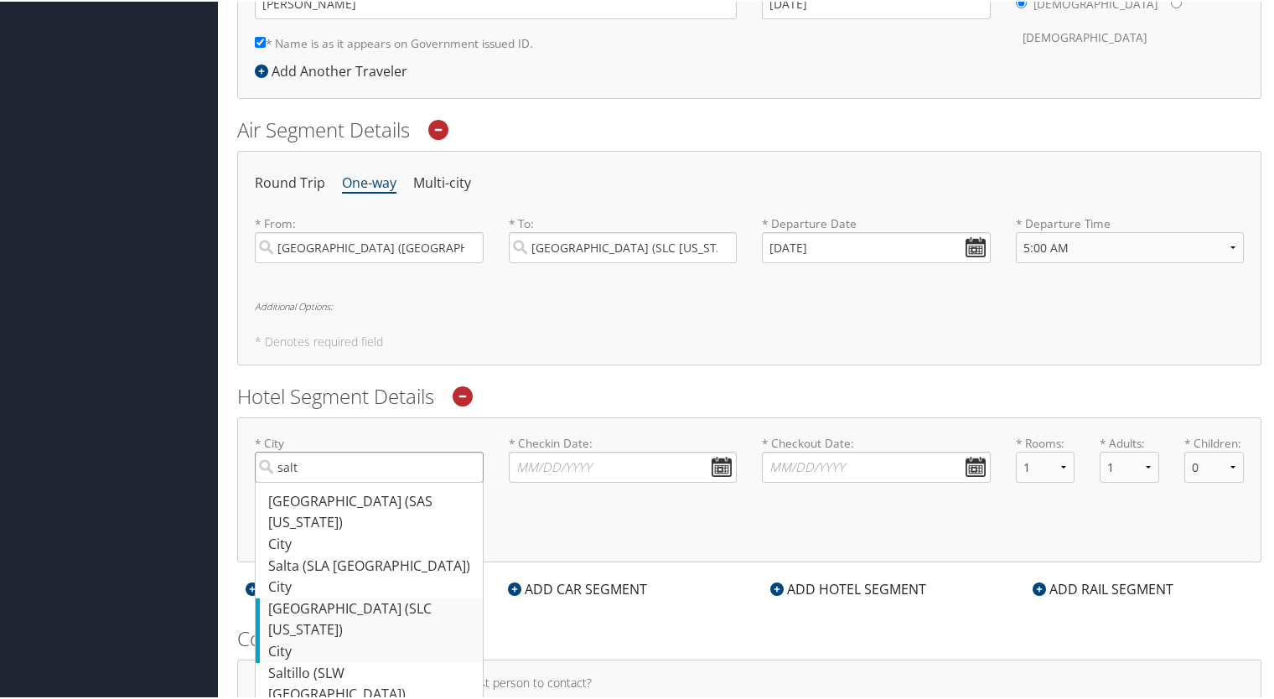 The width and height of the screenshot is (1274, 699). Describe the element at coordinates (313, 588) in the screenshot. I see `div: ADD AIR SEGMENT` at that location.